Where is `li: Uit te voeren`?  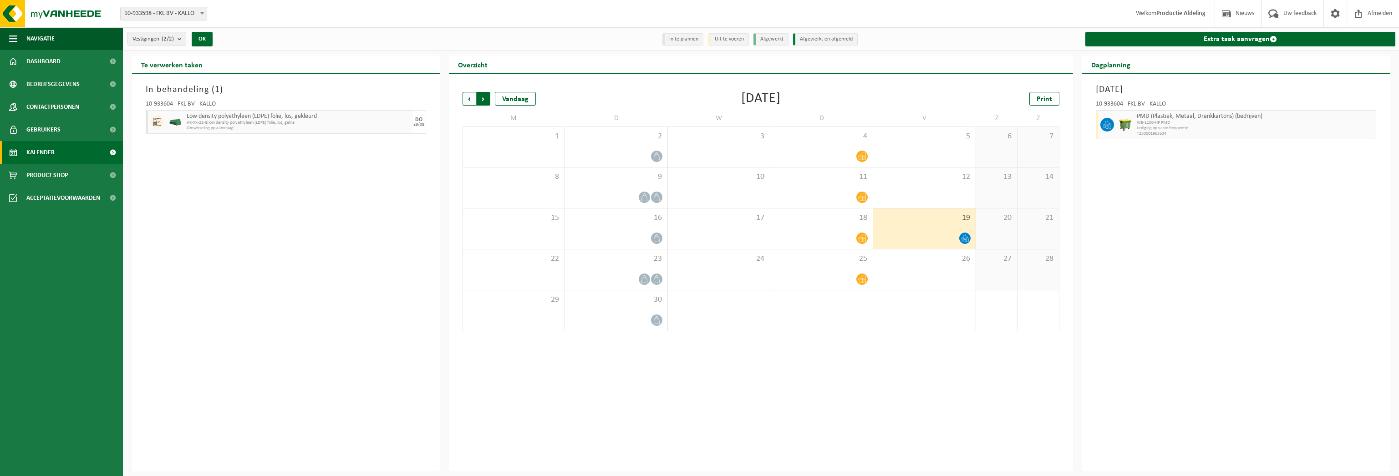
li: Uit te voeren is located at coordinates (729, 39).